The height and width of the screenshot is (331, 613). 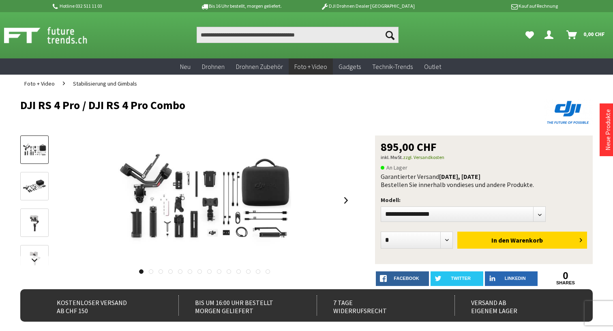 What do you see at coordinates (484, 200) in the screenshot?
I see `p: Modell:` at bounding box center [484, 200].